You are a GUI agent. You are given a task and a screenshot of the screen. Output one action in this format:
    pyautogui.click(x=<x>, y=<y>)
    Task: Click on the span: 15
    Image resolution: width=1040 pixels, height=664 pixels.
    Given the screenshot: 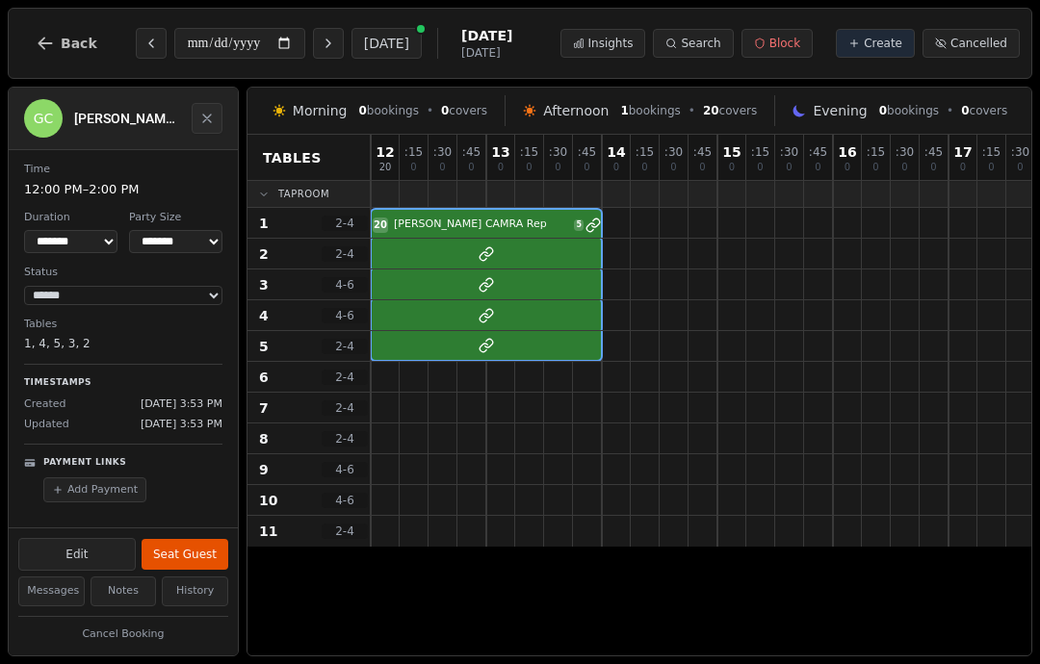 What is the action you would take?
    pyautogui.click(x=731, y=152)
    